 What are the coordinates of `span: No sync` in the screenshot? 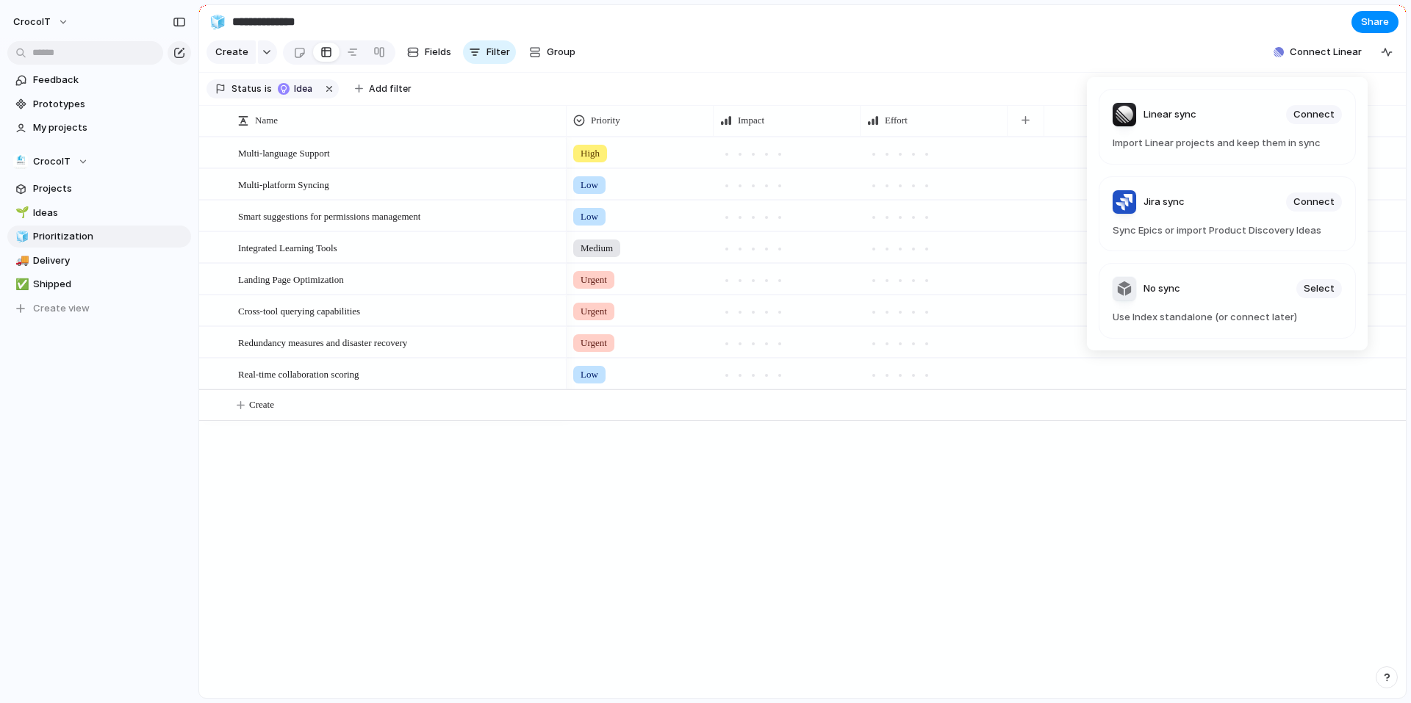 It's located at (1162, 289).